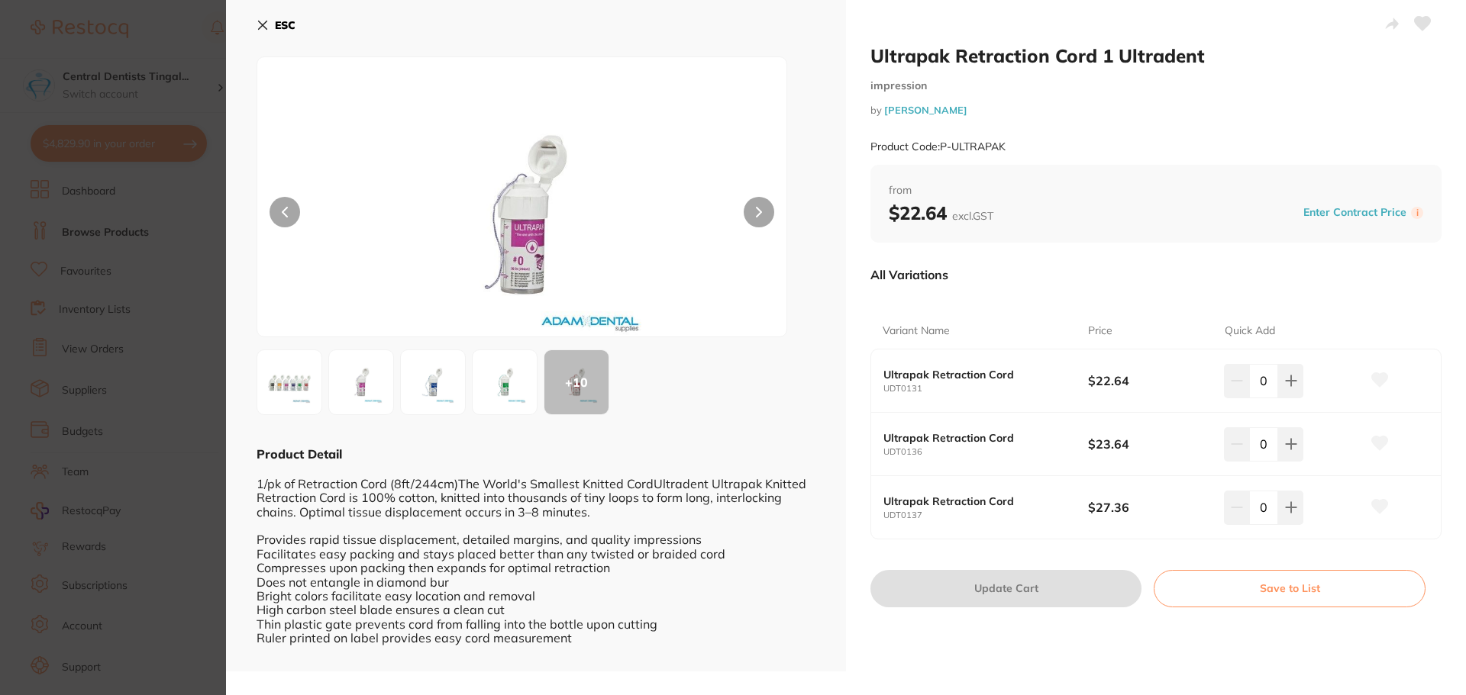 The image size is (1466, 695). I want to click on button: Save to List, so click(1289, 588).